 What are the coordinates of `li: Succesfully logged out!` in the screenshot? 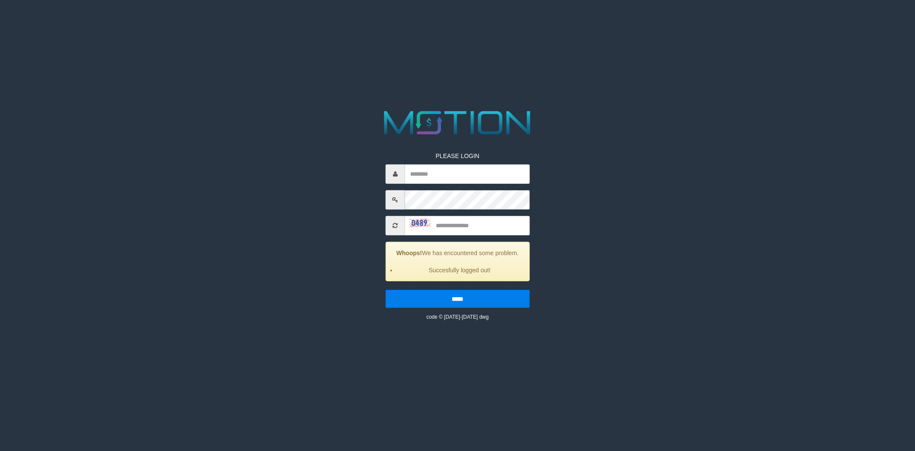 It's located at (460, 269).